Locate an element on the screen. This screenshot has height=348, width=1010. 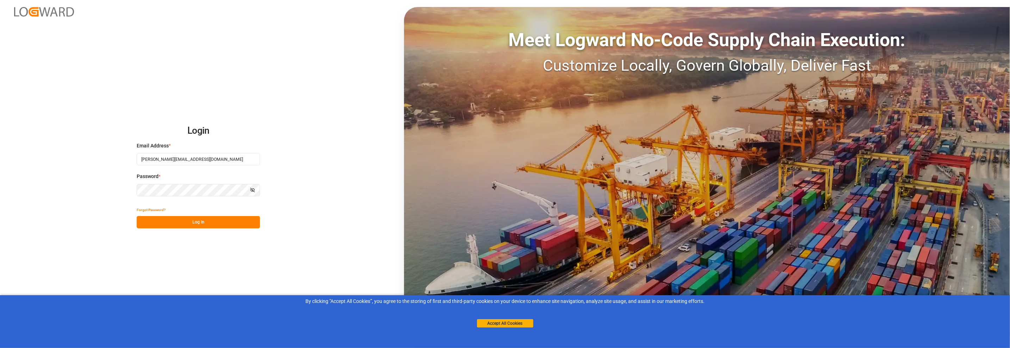
h2: Login is located at coordinates (198, 131).